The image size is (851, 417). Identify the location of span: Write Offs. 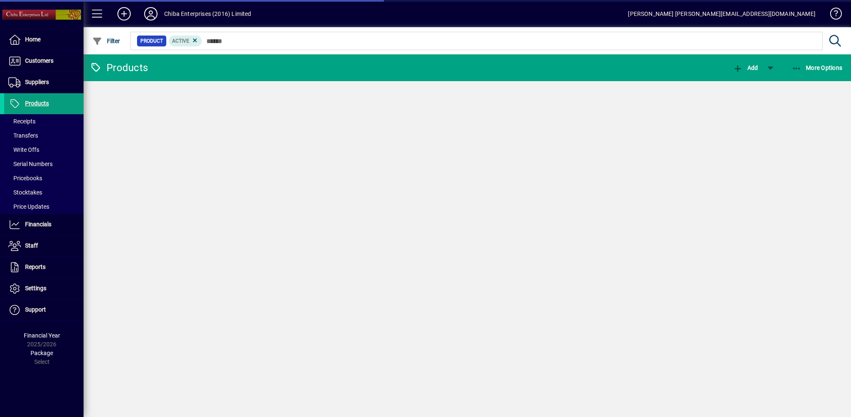
(24, 150).